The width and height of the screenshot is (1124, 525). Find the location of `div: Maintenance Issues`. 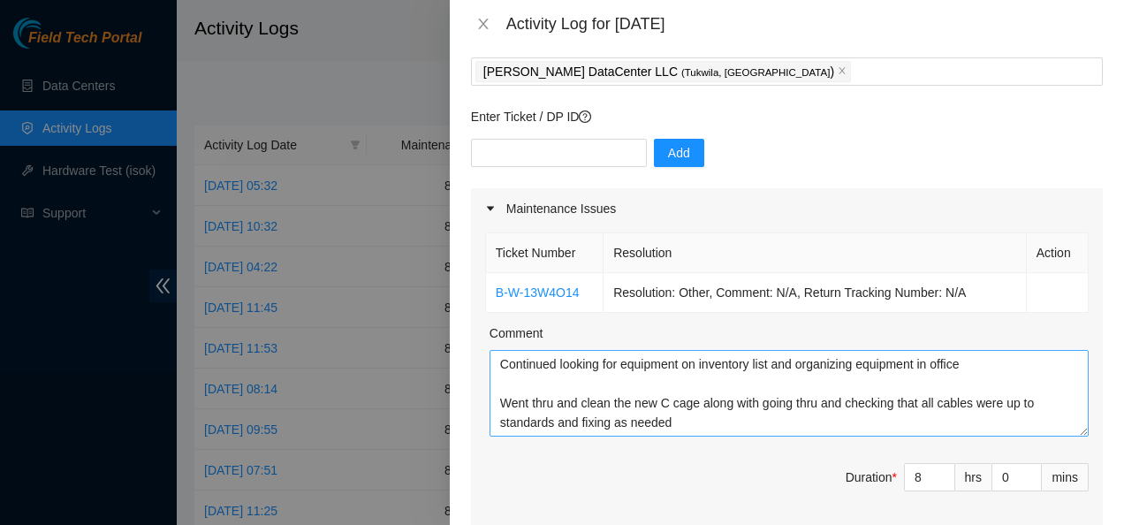

div: Maintenance Issues is located at coordinates (786, 209).